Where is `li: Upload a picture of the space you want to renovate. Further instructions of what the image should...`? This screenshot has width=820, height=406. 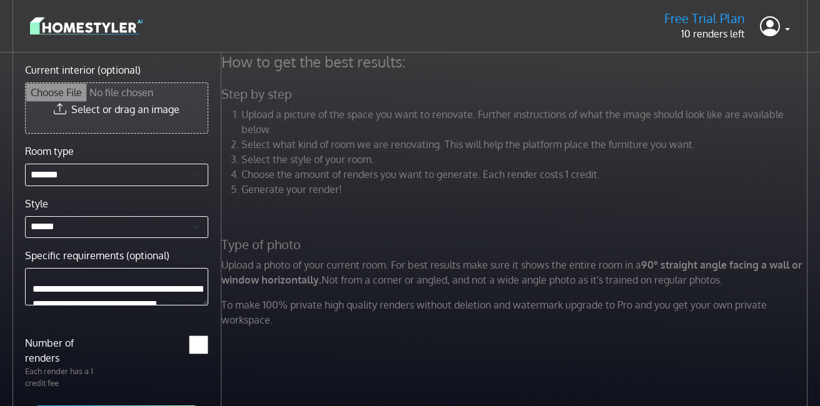
li: Upload a picture of the space you want to renovate. Further instructions of what the image should... is located at coordinates (526, 122).